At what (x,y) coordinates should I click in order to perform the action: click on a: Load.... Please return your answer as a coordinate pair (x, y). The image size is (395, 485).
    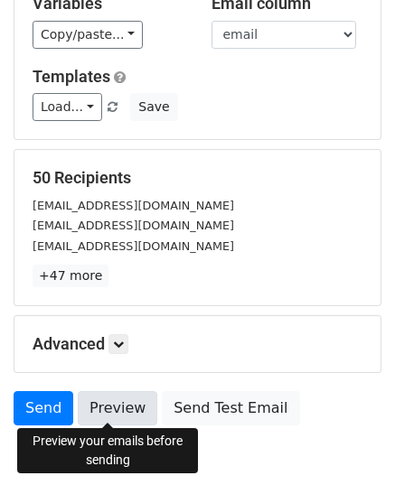
    Looking at the image, I should click on (67, 107).